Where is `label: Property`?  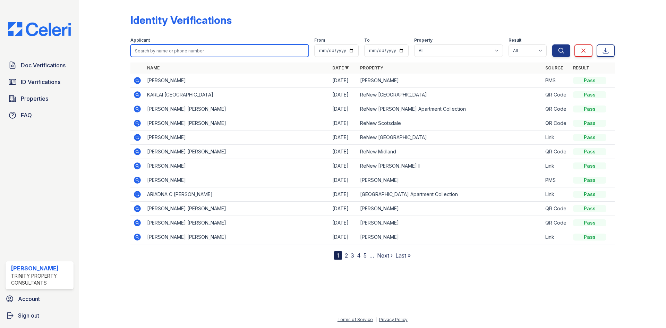 label: Property is located at coordinates (423, 40).